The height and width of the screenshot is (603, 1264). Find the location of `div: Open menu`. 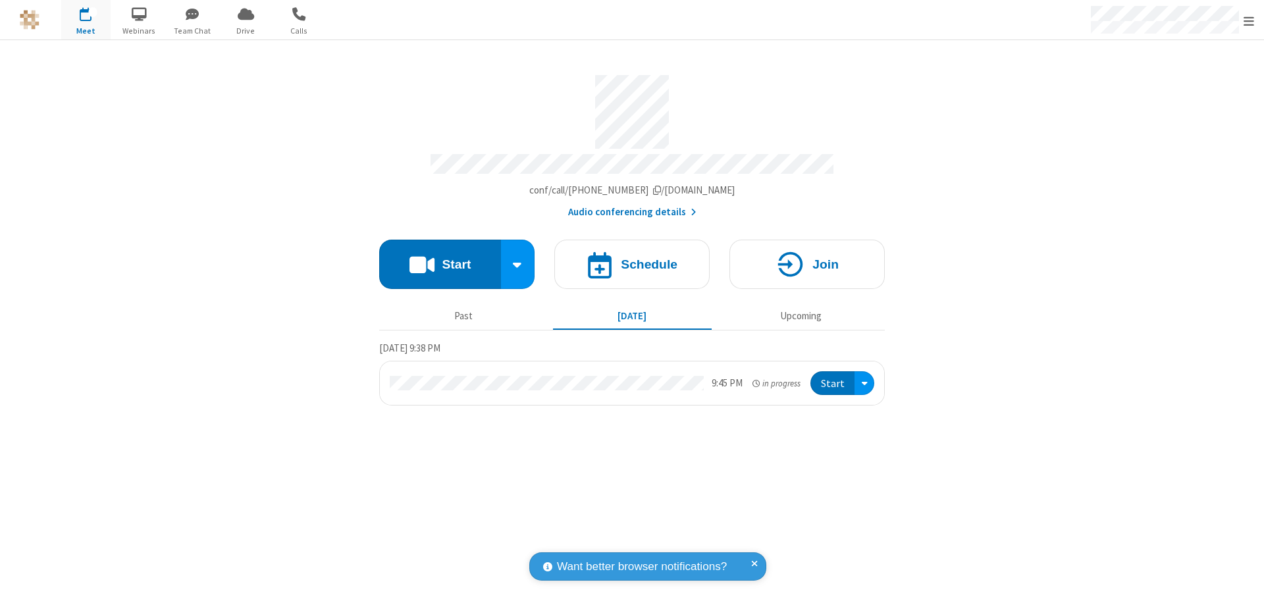

div: Open menu is located at coordinates (864, 383).